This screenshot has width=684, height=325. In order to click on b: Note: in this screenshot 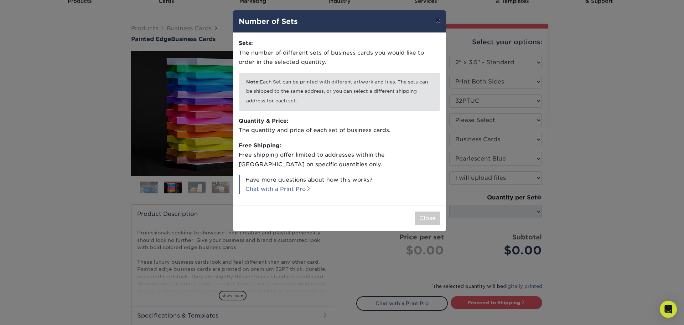, I will do `click(253, 82)`.